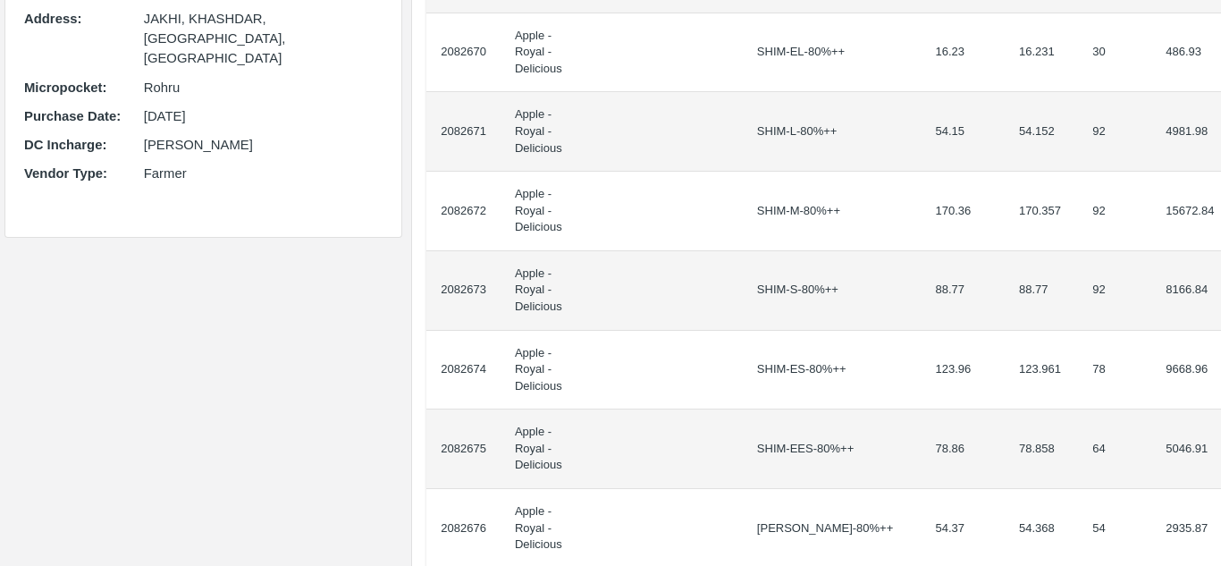  Describe the element at coordinates (1114, 370) in the screenshot. I see `td: 78` at that location.